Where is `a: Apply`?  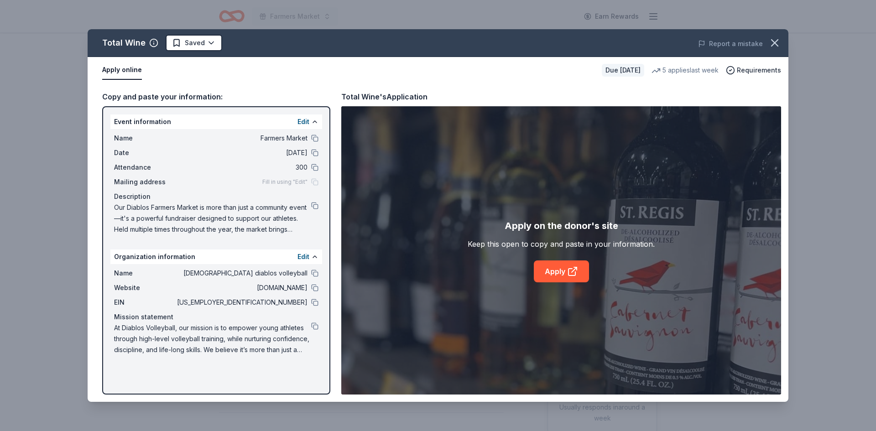
a: Apply is located at coordinates (561, 272).